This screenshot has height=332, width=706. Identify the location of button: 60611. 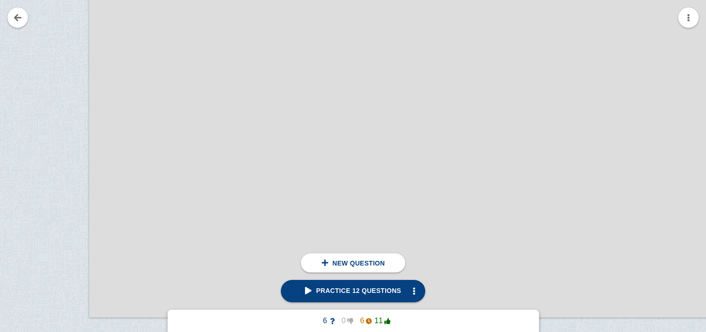
(353, 320).